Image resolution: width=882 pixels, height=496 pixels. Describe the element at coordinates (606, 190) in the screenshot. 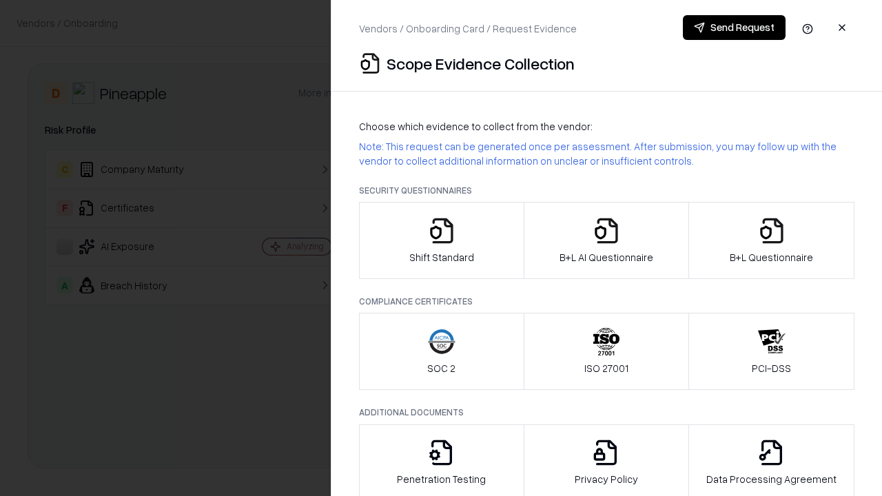

I see `p: Security Questionnaires` at that location.